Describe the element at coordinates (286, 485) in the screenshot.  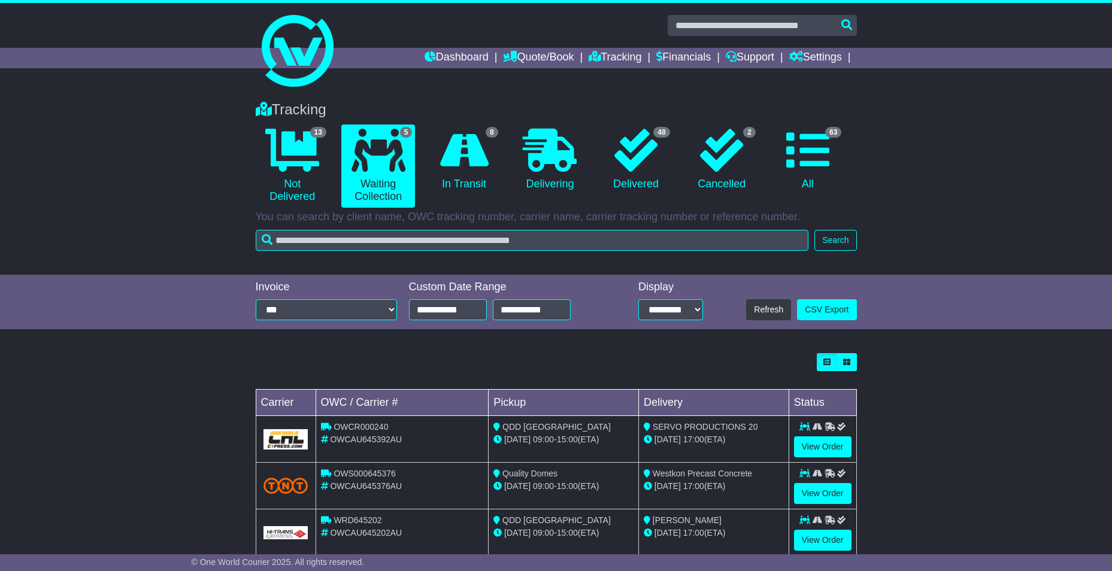
I see `img: TNT_Domestic.png` at that location.